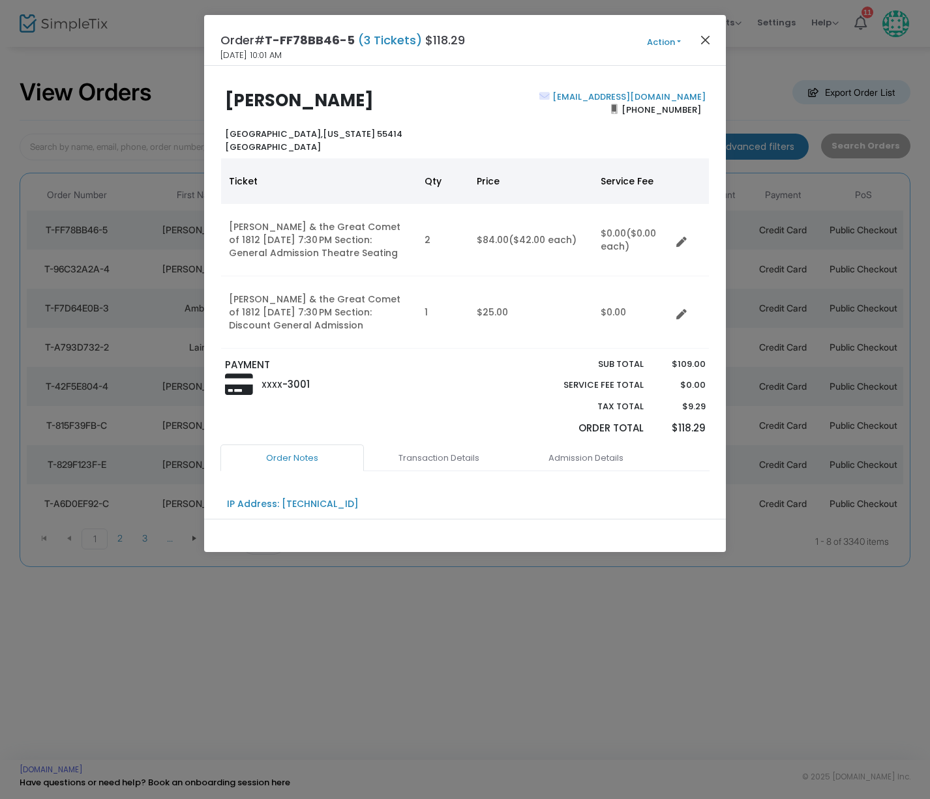 The image size is (930, 799). I want to click on button: Action, so click(664, 42).